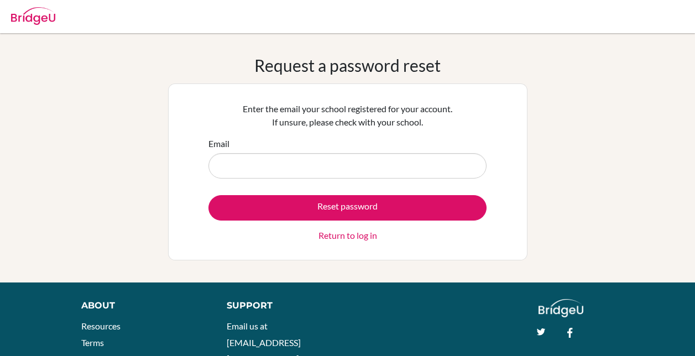  What do you see at coordinates (281, 306) in the screenshot?
I see `div: Support` at bounding box center [281, 306].